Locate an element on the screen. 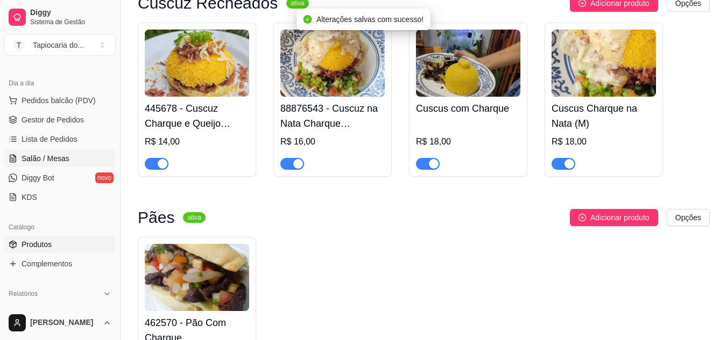  span: KDS is located at coordinates (29, 197).